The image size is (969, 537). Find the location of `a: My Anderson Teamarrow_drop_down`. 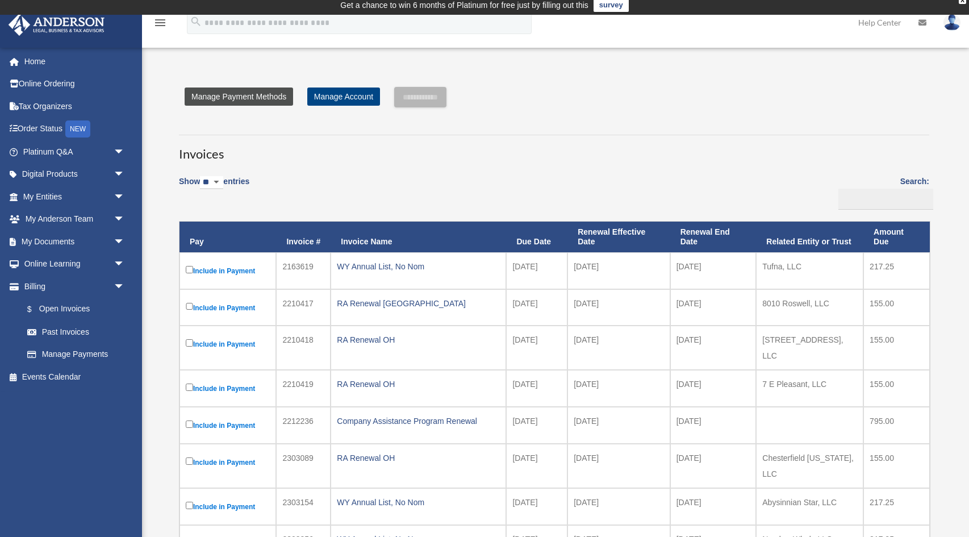

a: My Anderson Teamarrow_drop_down is located at coordinates (75, 219).